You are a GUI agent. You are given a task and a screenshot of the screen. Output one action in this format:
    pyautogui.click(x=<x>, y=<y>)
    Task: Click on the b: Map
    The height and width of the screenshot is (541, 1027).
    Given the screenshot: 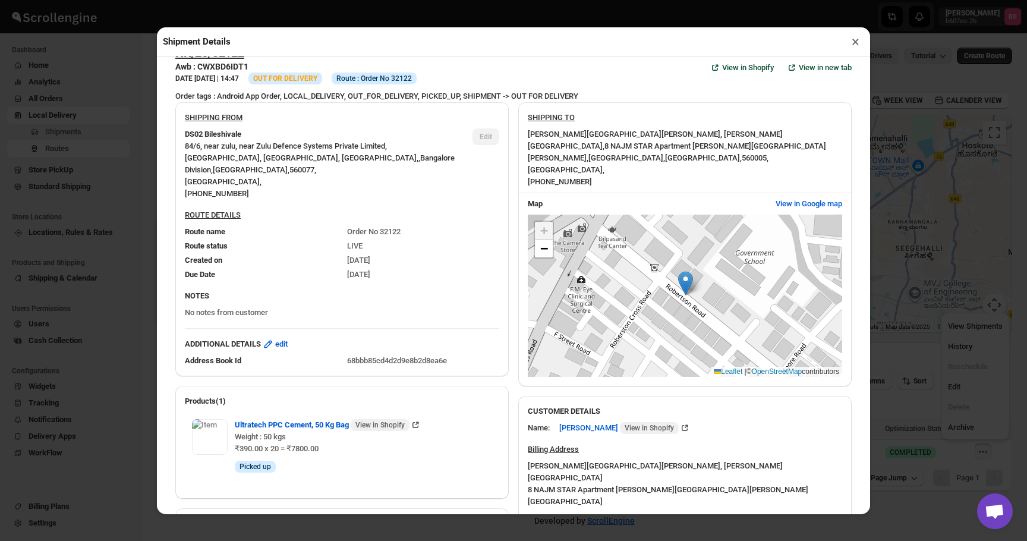 What is the action you would take?
    pyautogui.click(x=535, y=203)
    